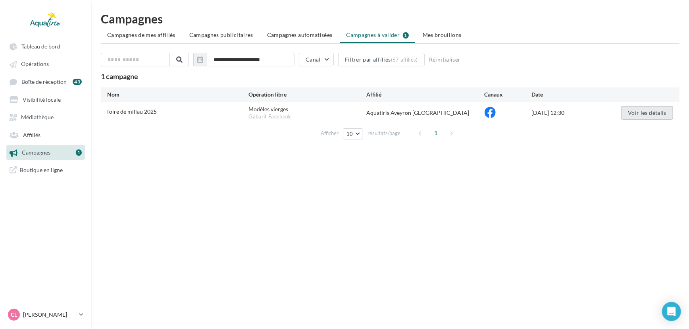 The height and width of the screenshot is (329, 689). Describe the element at coordinates (308, 94) in the screenshot. I see `div: Opération libre` at that location.